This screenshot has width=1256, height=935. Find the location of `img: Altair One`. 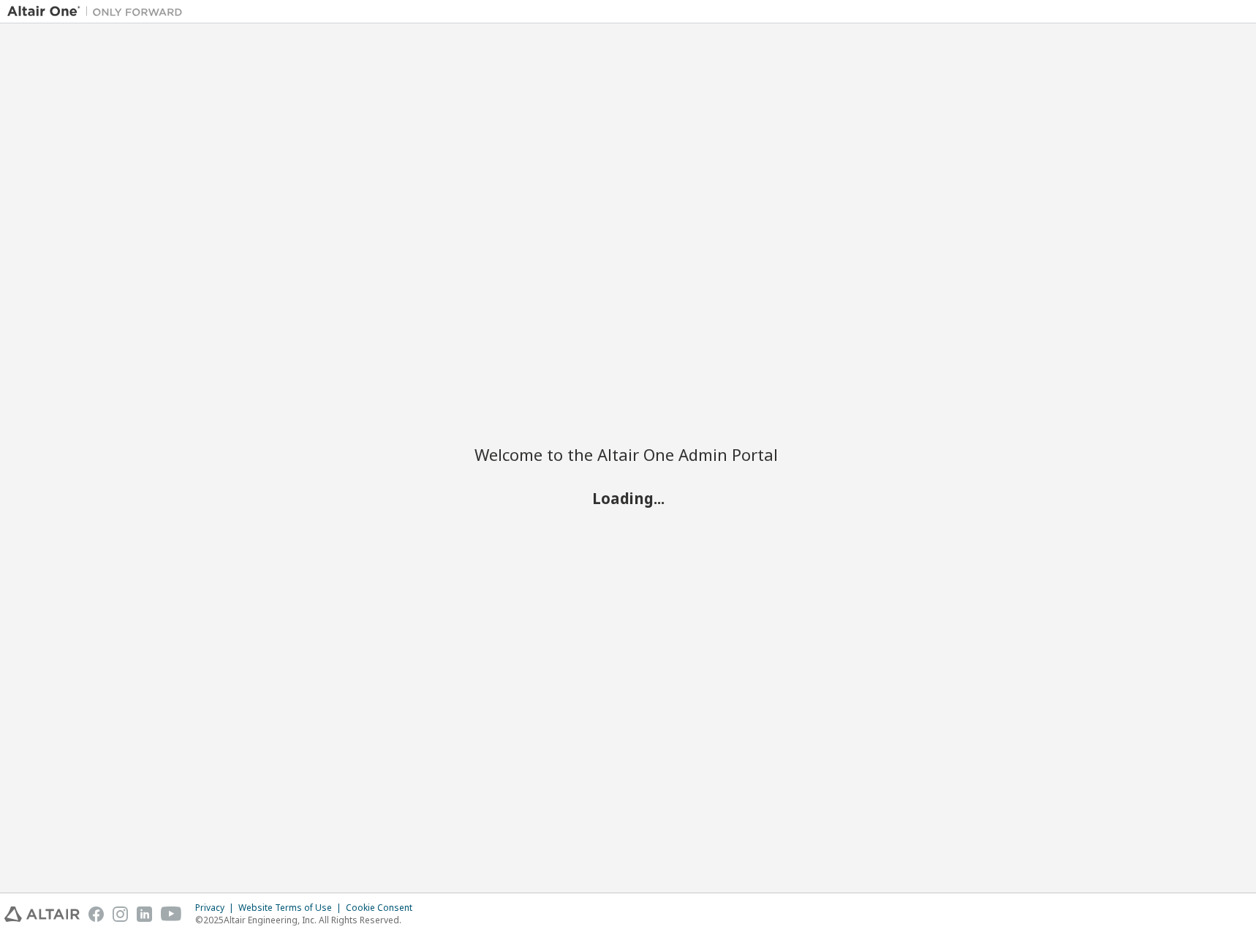

img: Altair One is located at coordinates (99, 12).